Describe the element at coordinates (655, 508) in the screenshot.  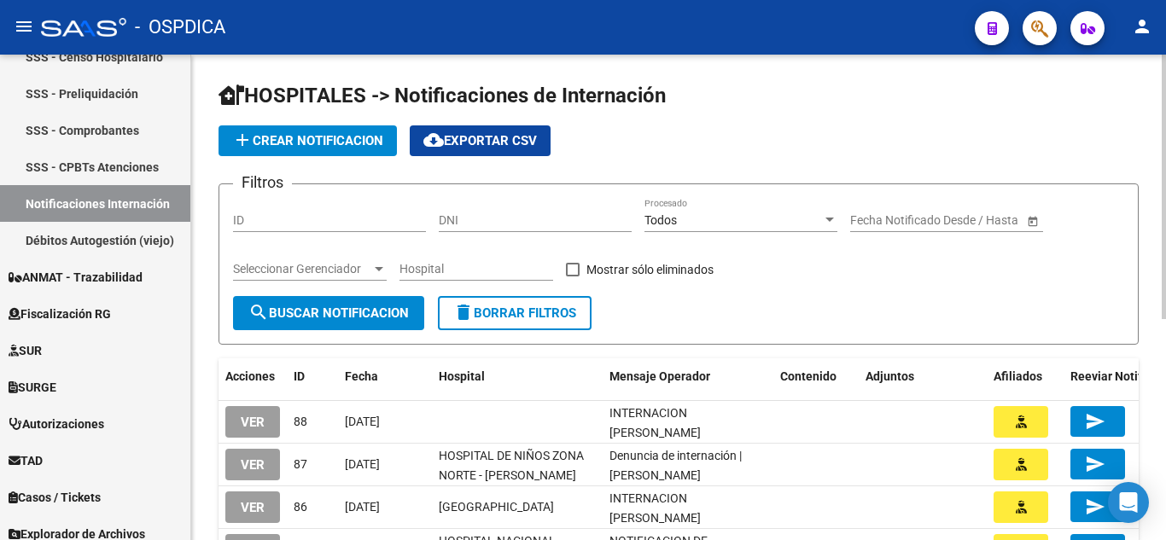
I see `span: INTERNACION ALMARAZ CRISTINA` at that location.